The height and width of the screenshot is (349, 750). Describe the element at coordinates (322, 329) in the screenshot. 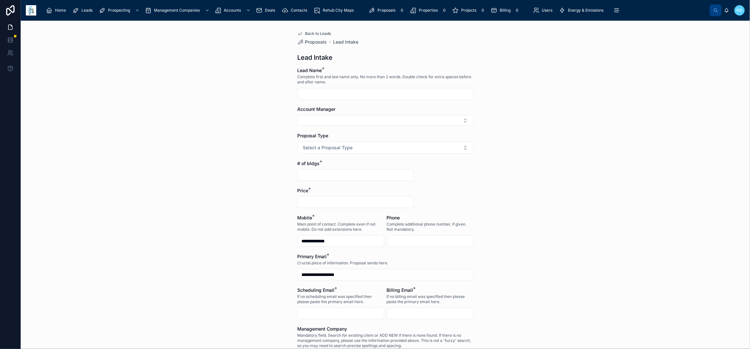

I see `span: Management Company` at that location.